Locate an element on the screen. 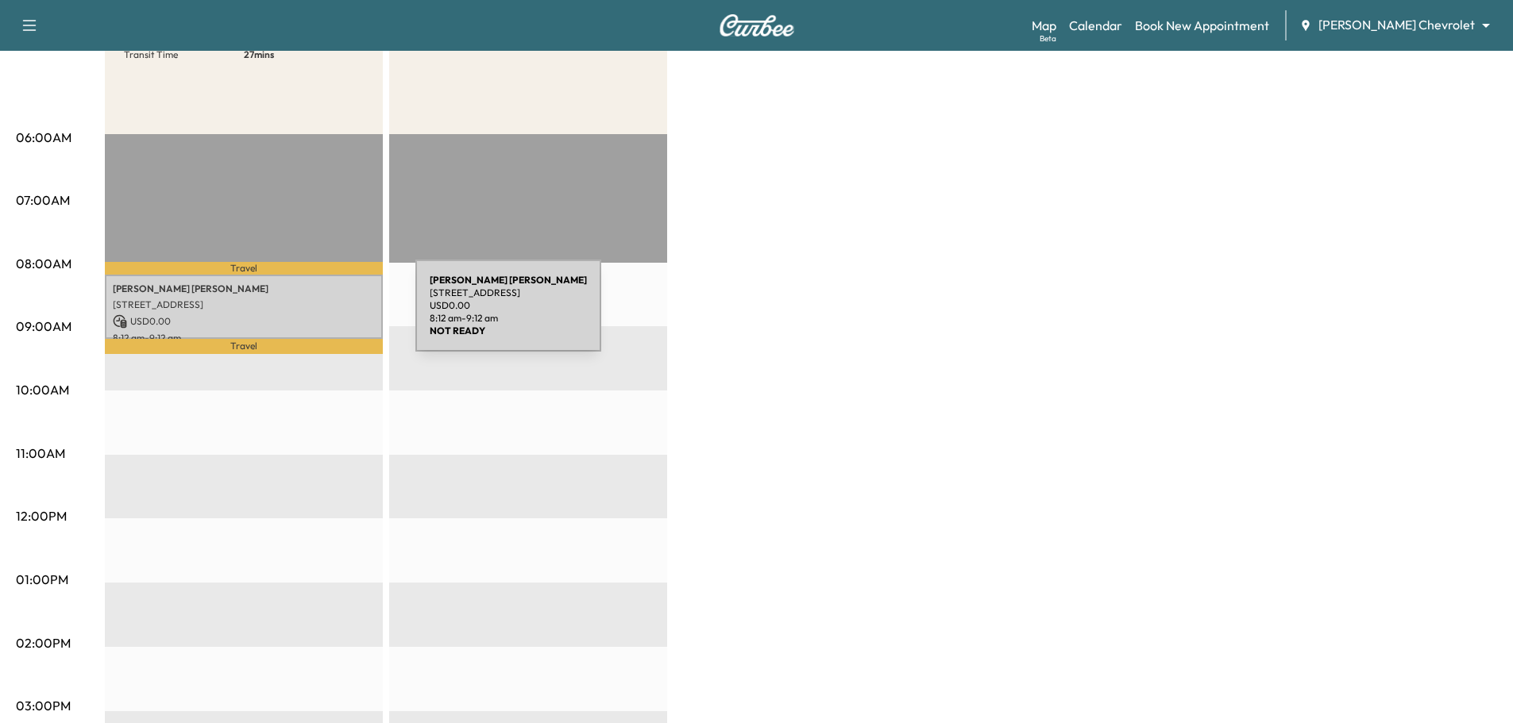  p: 11:00AM is located at coordinates (40, 453).